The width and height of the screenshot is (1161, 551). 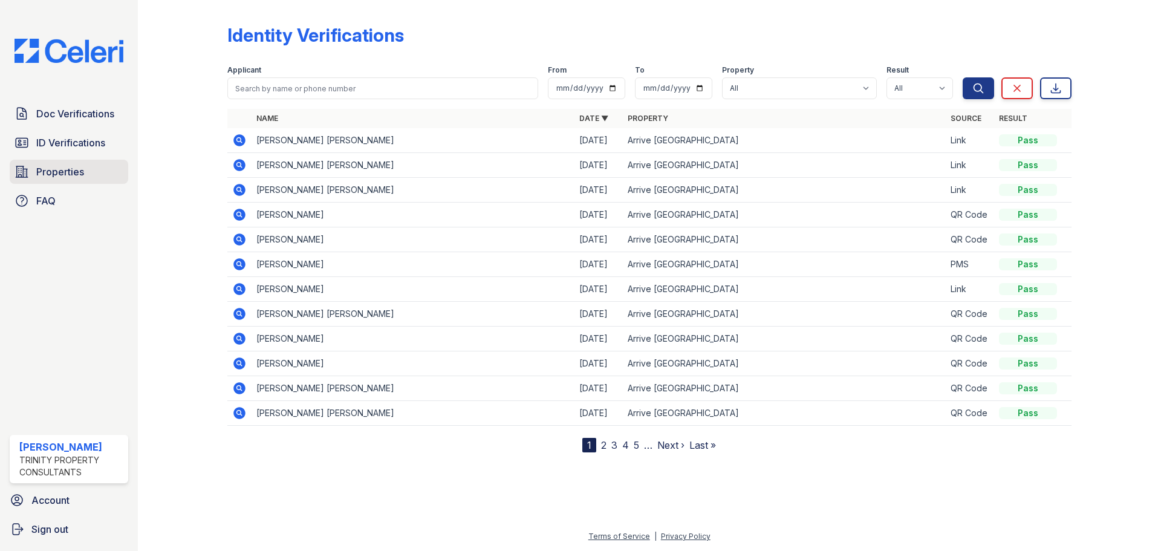 What do you see at coordinates (69, 529) in the screenshot?
I see `button: Sign out` at bounding box center [69, 529].